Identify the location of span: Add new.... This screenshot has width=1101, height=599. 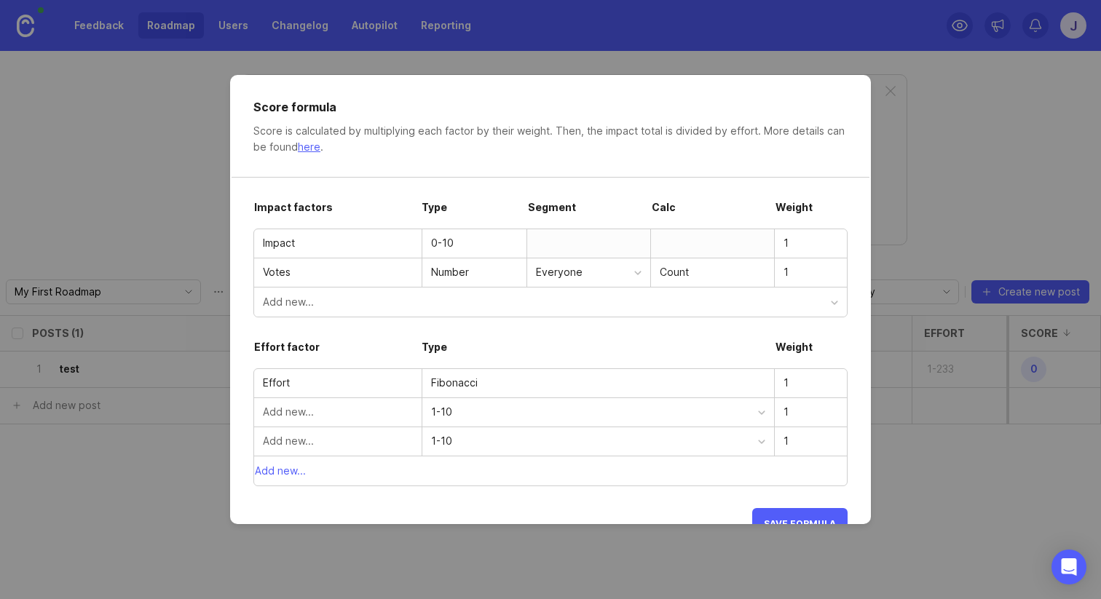
(280, 471).